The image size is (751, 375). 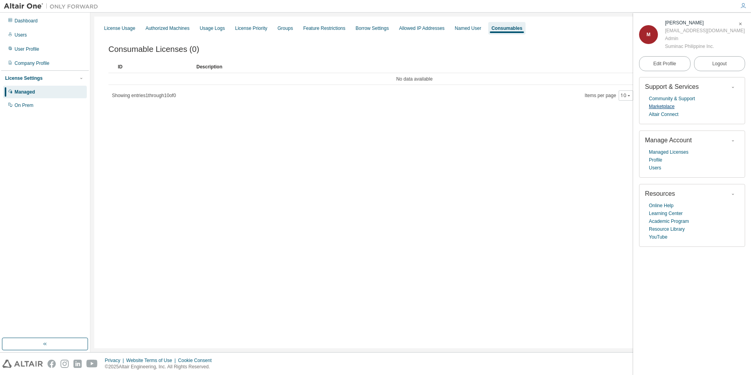 I want to click on a: Community & Support, so click(x=672, y=99).